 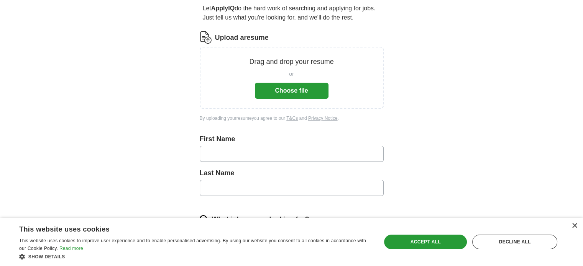 I want to click on p: Drag and drop your resume, so click(x=291, y=62).